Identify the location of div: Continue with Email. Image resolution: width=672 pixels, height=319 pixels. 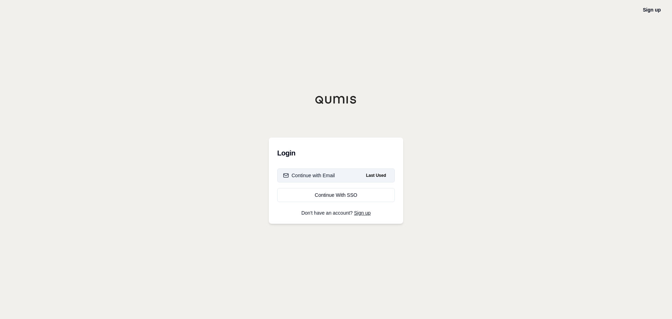
(309, 175).